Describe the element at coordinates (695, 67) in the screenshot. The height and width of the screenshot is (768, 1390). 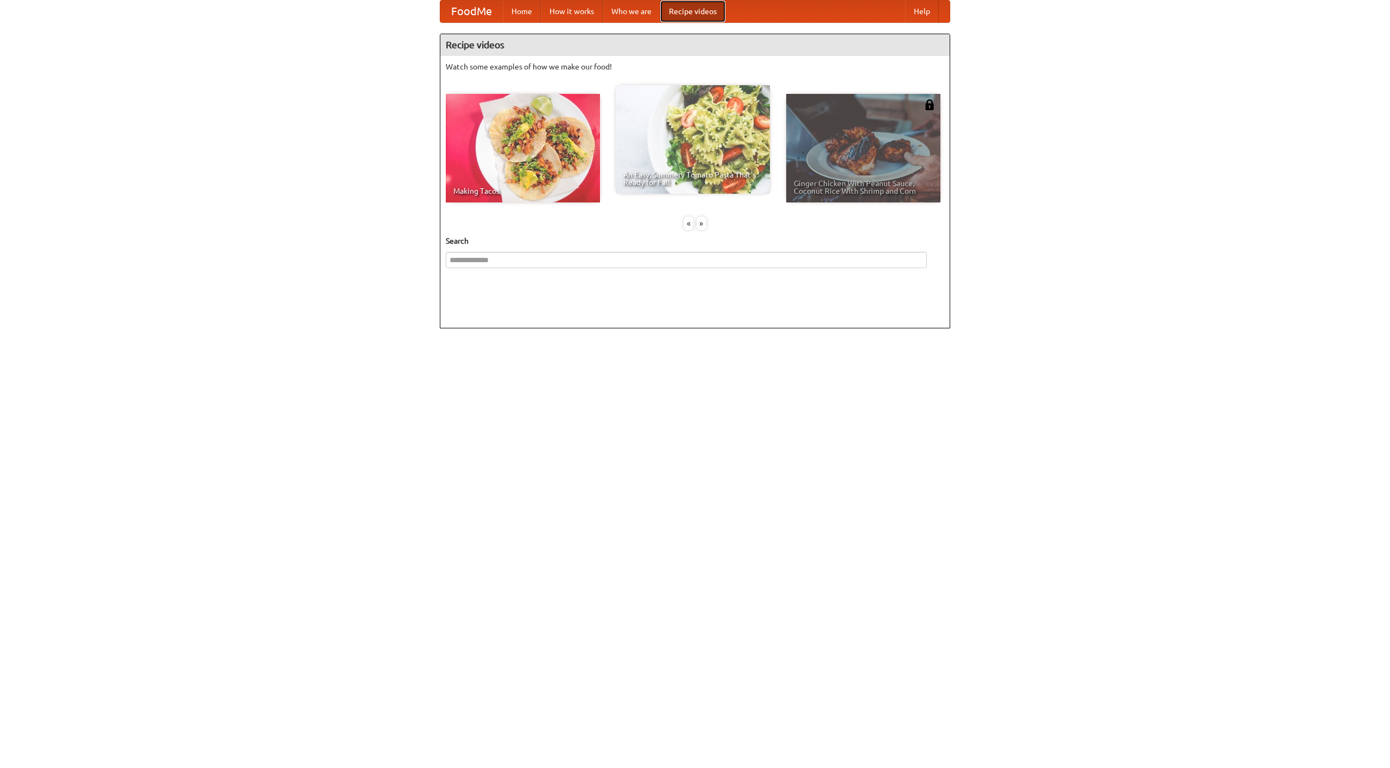
I see `p: Watch some examples of how we make our food!` at that location.